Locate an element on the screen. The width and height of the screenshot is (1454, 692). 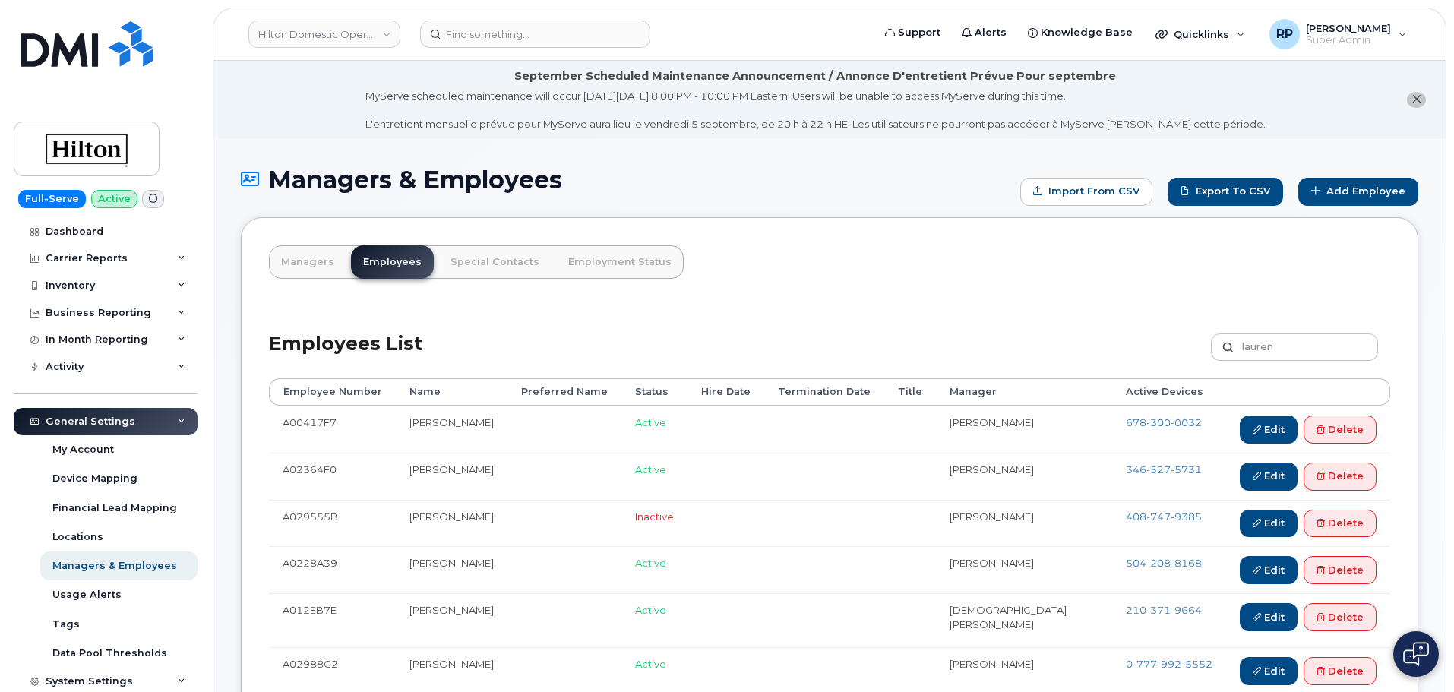
span: 346 is located at coordinates (1163, 469).